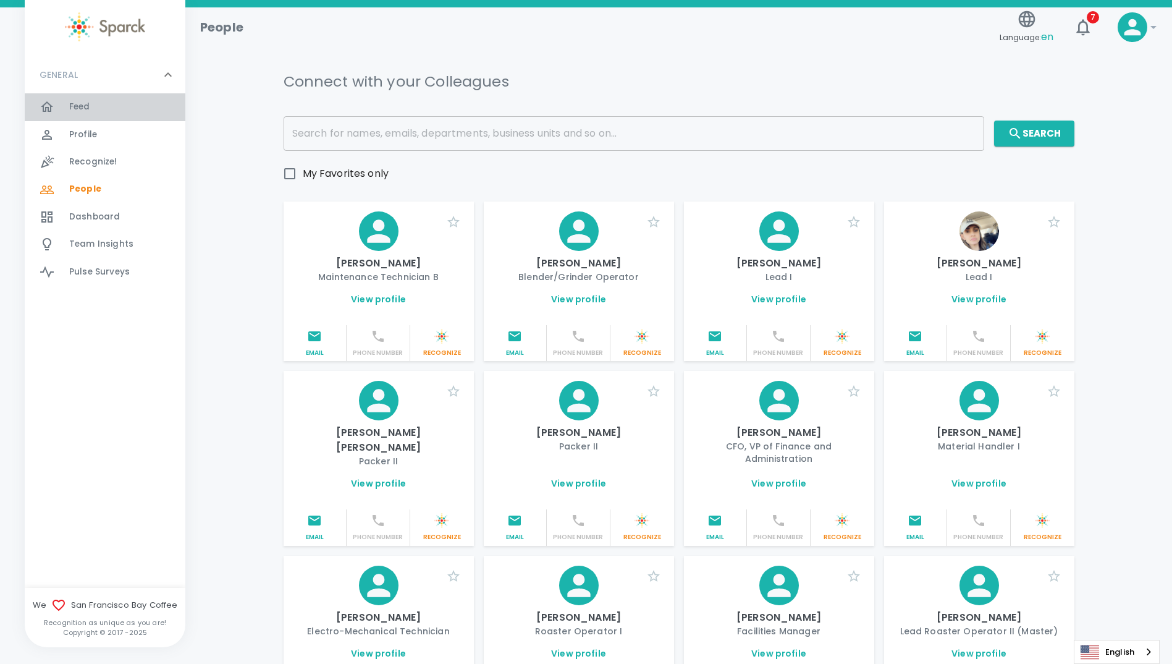  I want to click on p: Electro-Mechanical Technician, so click(379, 631).